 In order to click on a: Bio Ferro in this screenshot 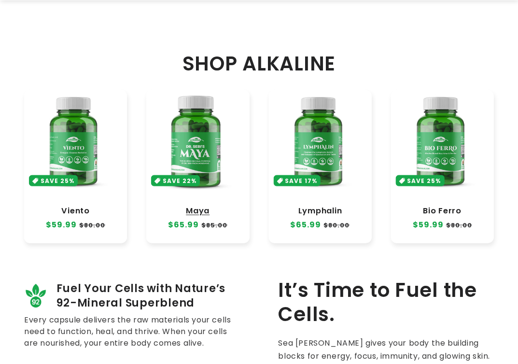, I will do `click(442, 211)`.